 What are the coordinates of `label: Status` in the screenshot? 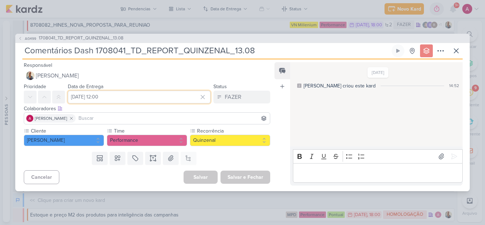 It's located at (220, 86).